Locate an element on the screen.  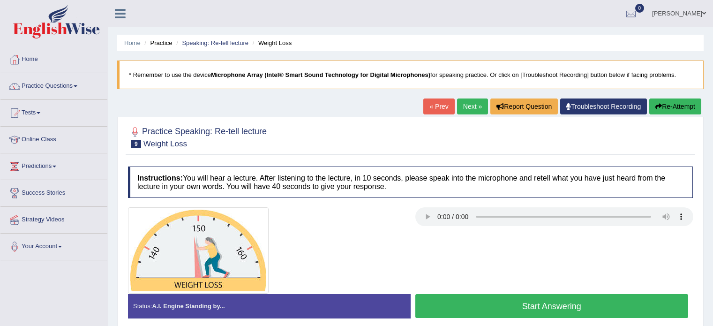
h4: You will hear a lecture. After listening to the lecture, in 10 seconds, please speak into the mic... is located at coordinates (410, 182).